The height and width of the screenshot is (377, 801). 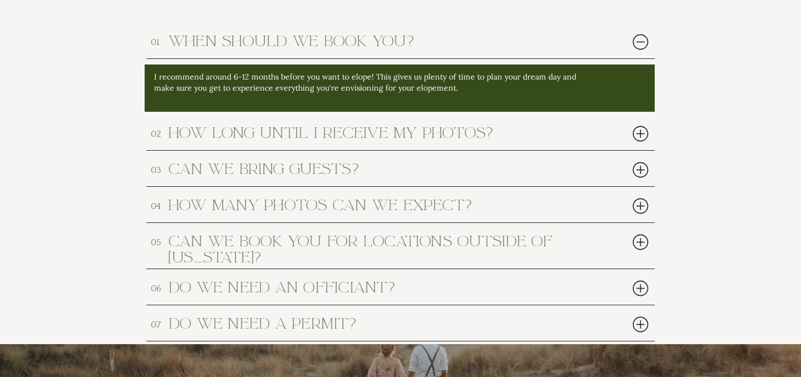 I want to click on h3: 04, so click(x=157, y=204).